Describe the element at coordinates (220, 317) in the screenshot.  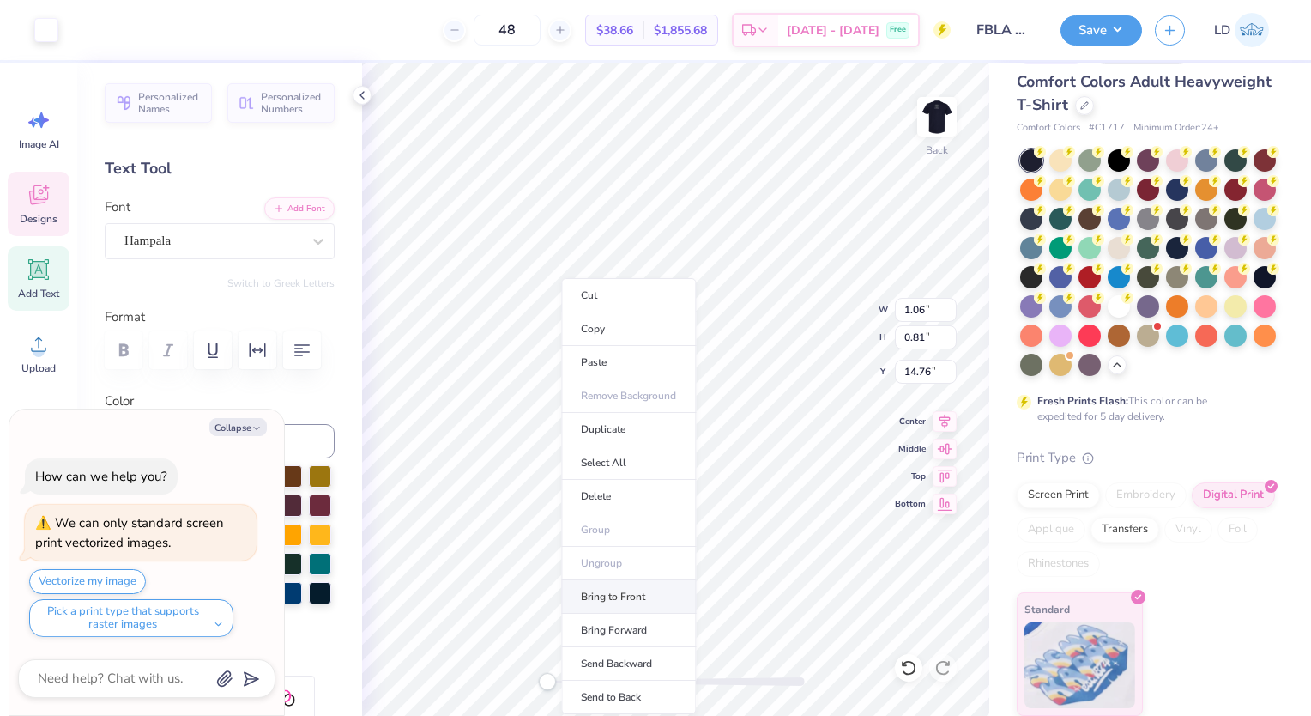
I see `label: Format` at that location.